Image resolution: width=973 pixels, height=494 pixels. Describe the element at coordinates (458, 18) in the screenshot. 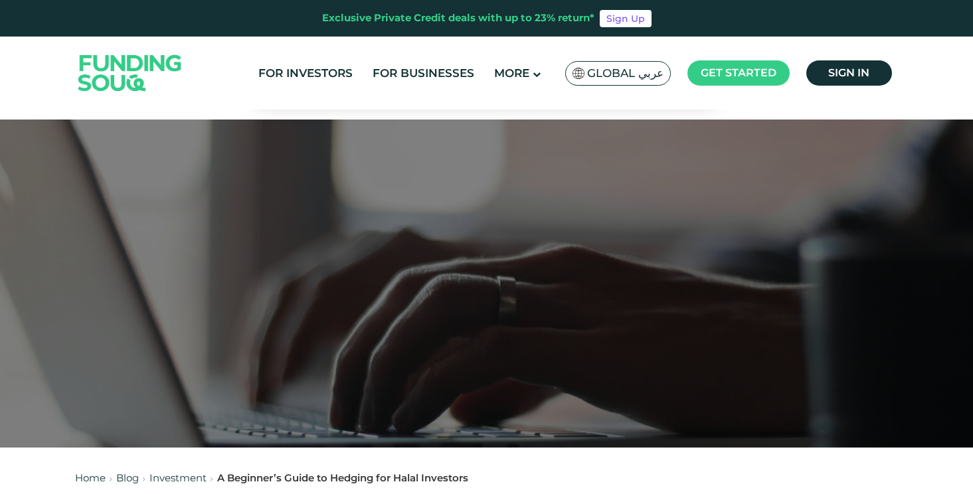

I see `div: Exclusive Private Credit deals with up to 23% return*` at that location.